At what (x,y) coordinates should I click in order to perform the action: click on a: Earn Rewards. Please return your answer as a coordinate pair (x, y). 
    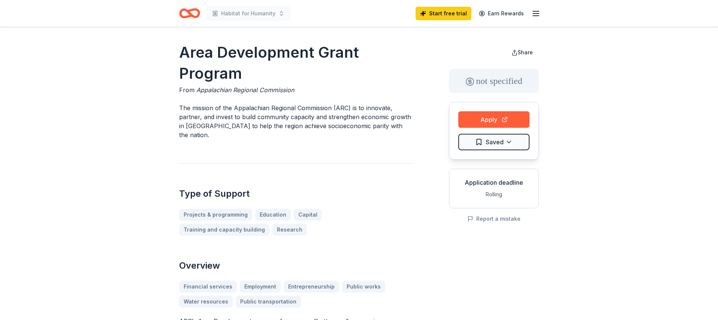
    Looking at the image, I should click on (501, 13).